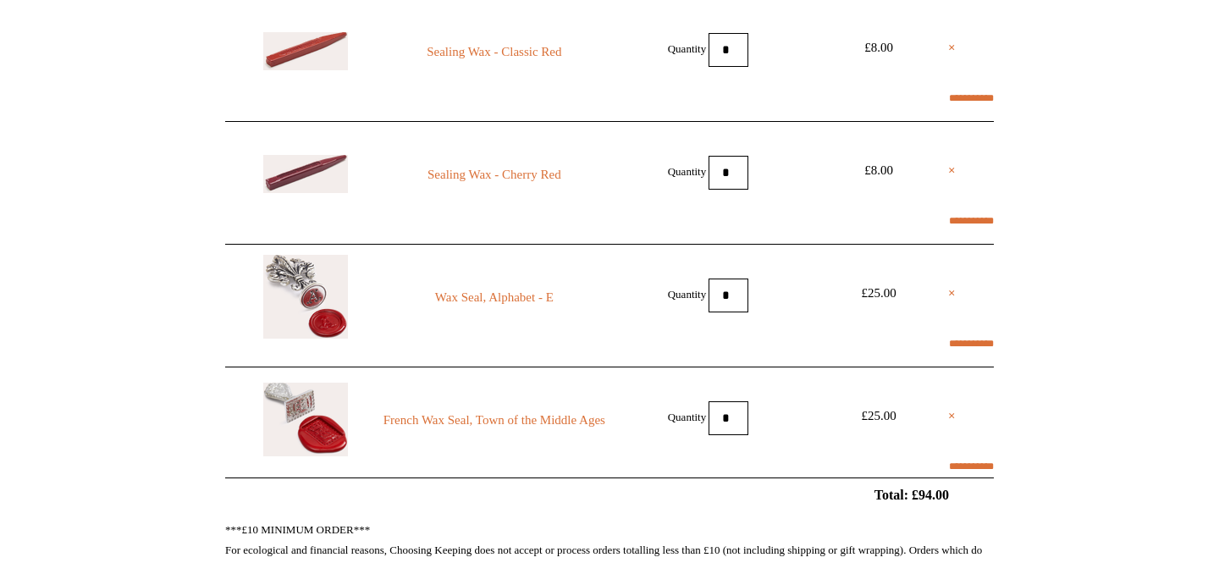 Image resolution: width=1219 pixels, height=563 pixels. I want to click on a: Sealing Wax - Classic Red, so click(494, 52).